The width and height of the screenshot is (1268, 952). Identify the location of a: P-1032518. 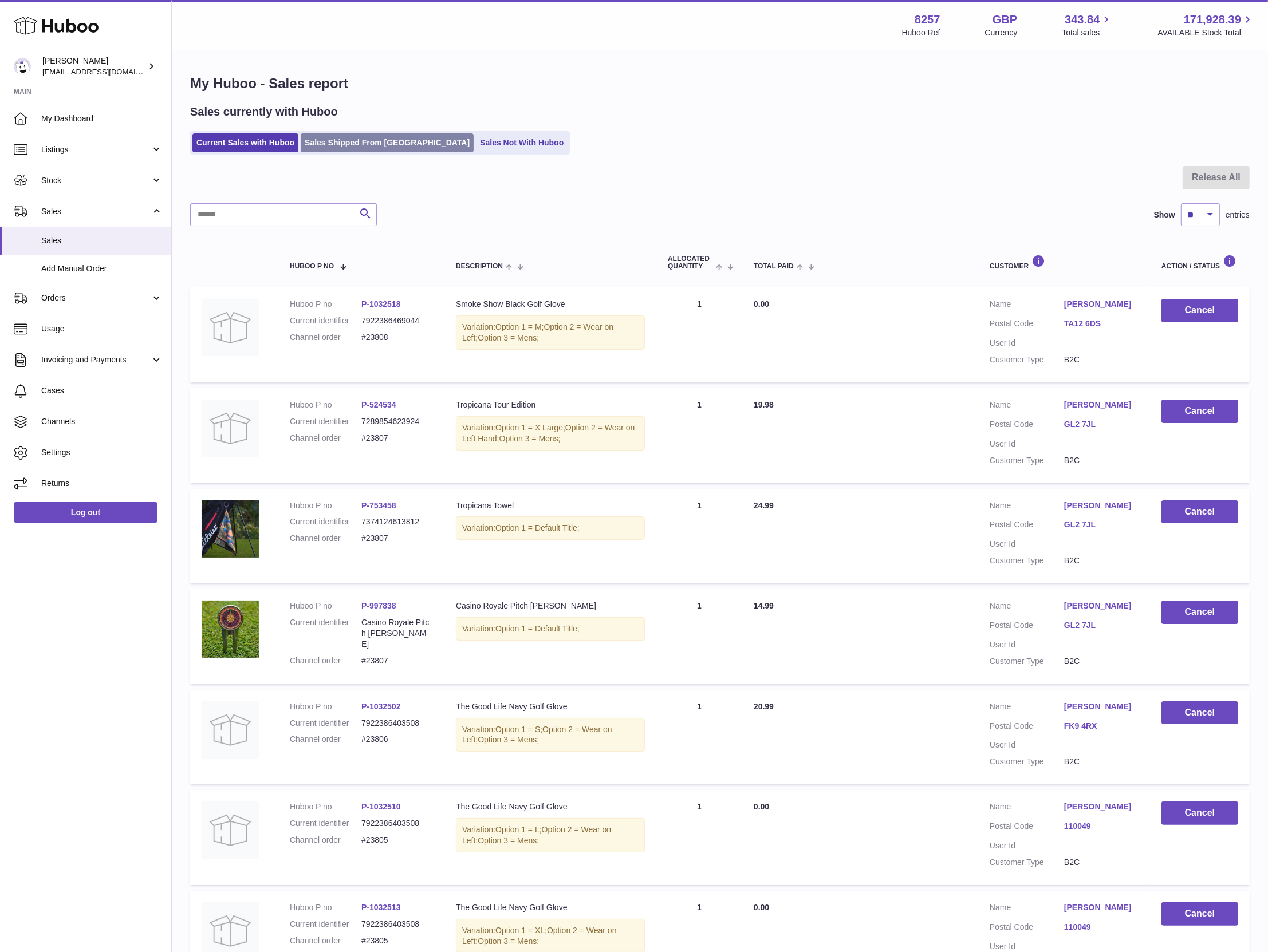
(381, 304).